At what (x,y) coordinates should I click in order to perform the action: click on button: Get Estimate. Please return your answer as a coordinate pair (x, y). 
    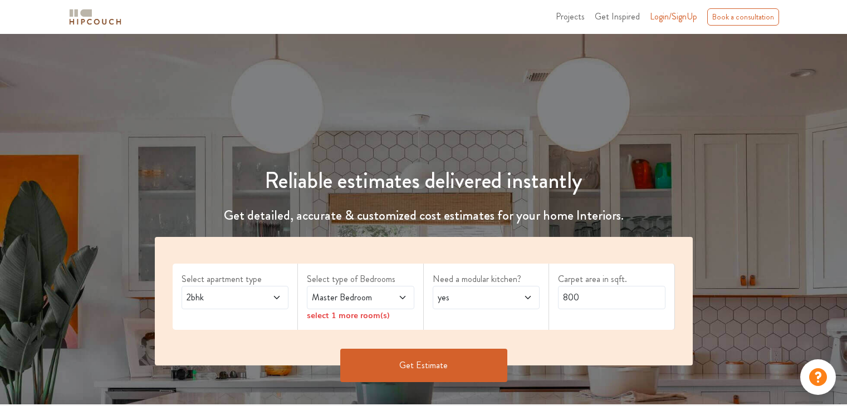
    Looking at the image, I should click on (424, 366).